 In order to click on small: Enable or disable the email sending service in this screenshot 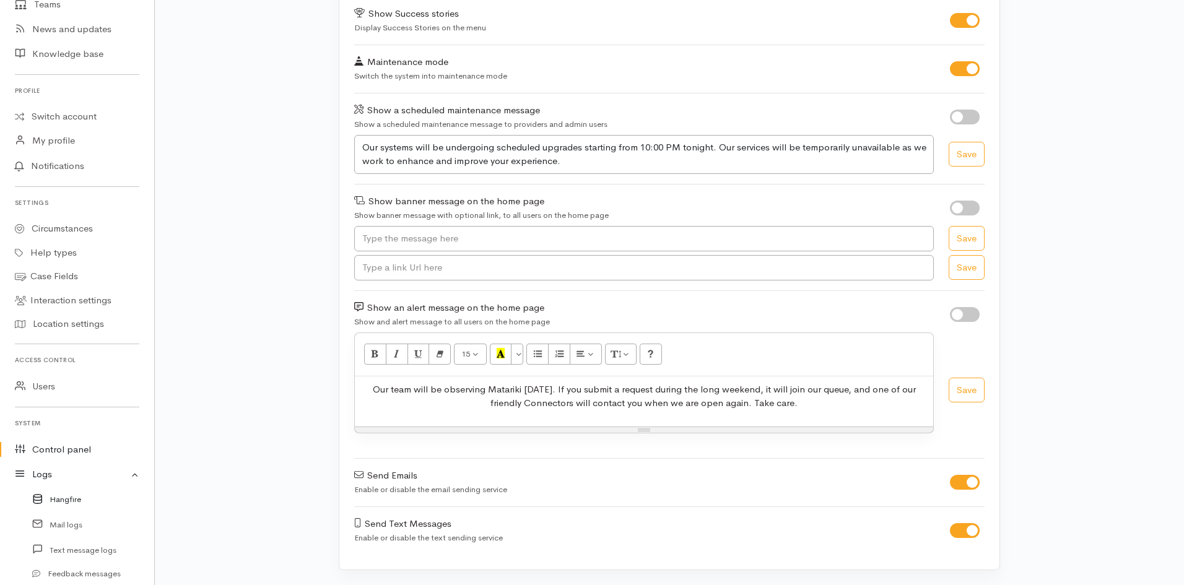, I will do `click(430, 489)`.